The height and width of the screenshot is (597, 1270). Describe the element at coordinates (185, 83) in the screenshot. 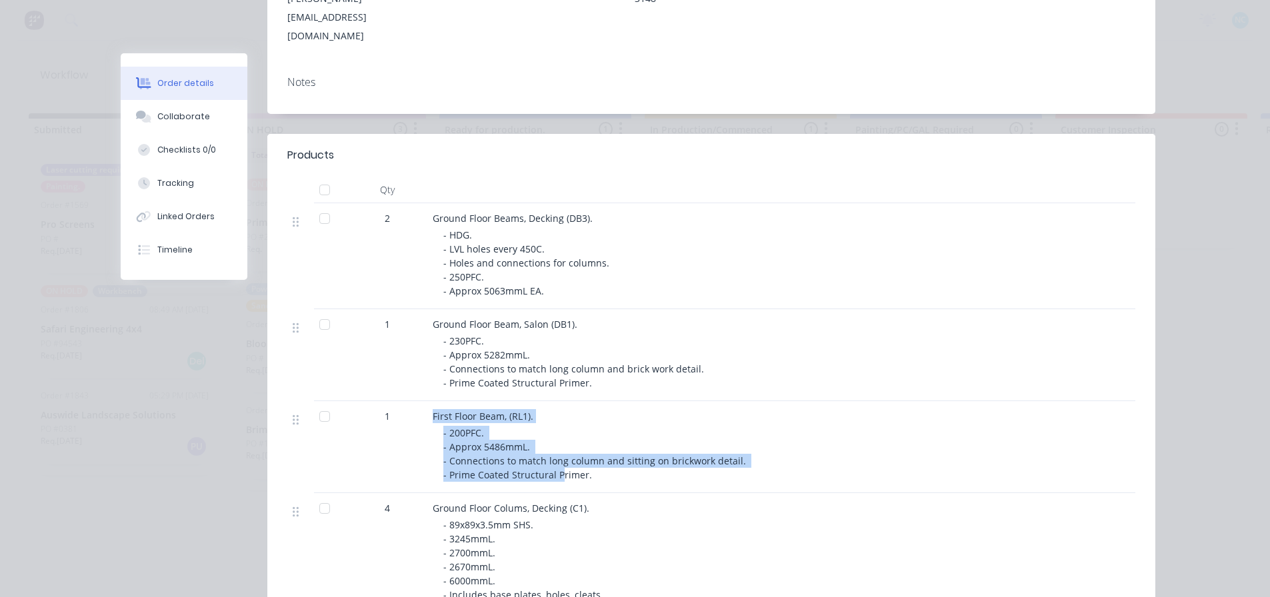

I see `div: Order details` at that location.